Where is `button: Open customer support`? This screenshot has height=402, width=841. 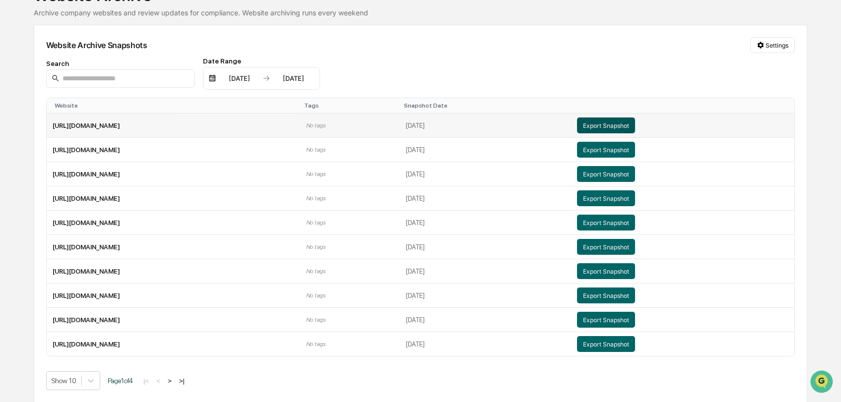 button: Open customer support is located at coordinates (12, 12).